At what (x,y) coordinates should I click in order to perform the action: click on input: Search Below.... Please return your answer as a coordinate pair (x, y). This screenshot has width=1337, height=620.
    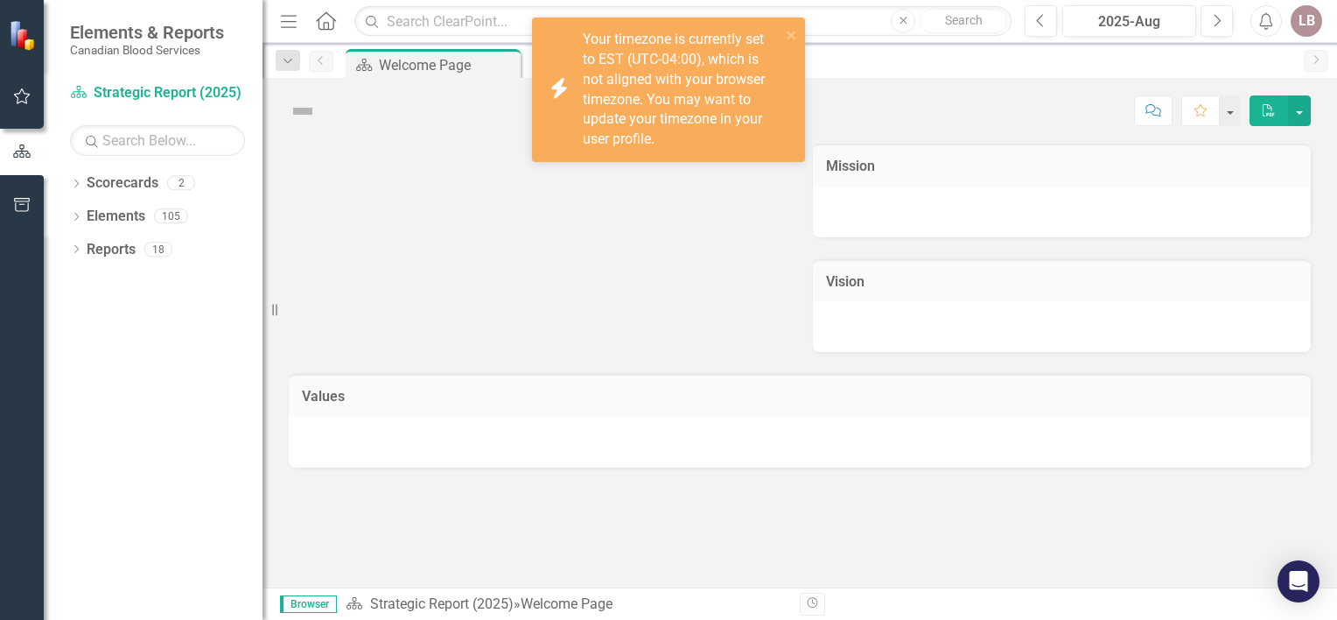
    Looking at the image, I should click on (158, 140).